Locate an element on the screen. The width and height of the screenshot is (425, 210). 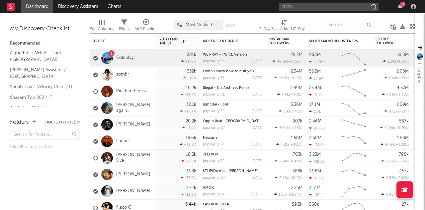
div: popularity: 72 is located at coordinates (214, 161).